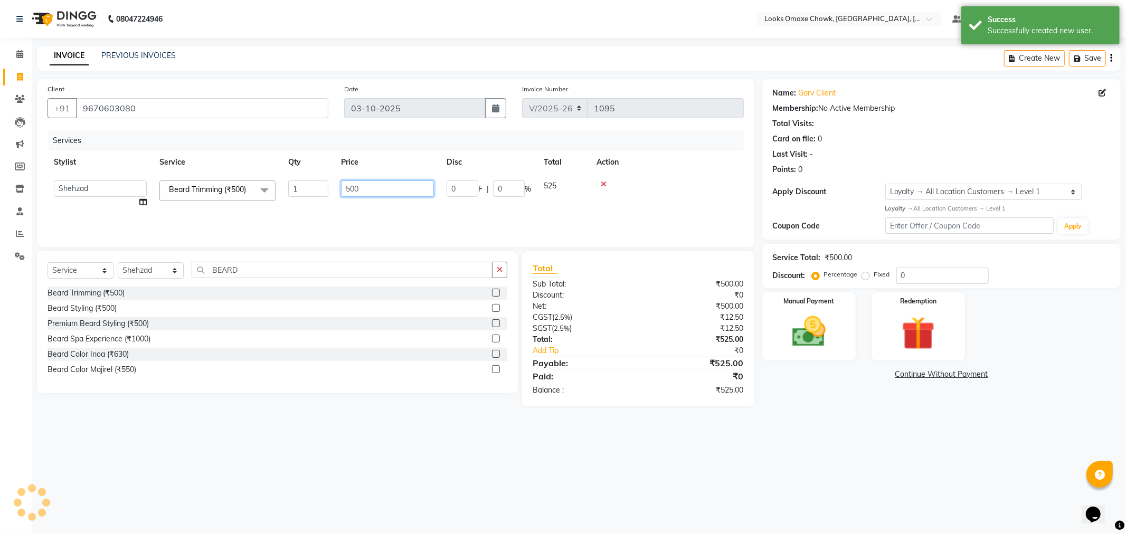 The image size is (1126, 534). Describe the element at coordinates (489, 162) in the screenshot. I see `th: Disc` at that location.